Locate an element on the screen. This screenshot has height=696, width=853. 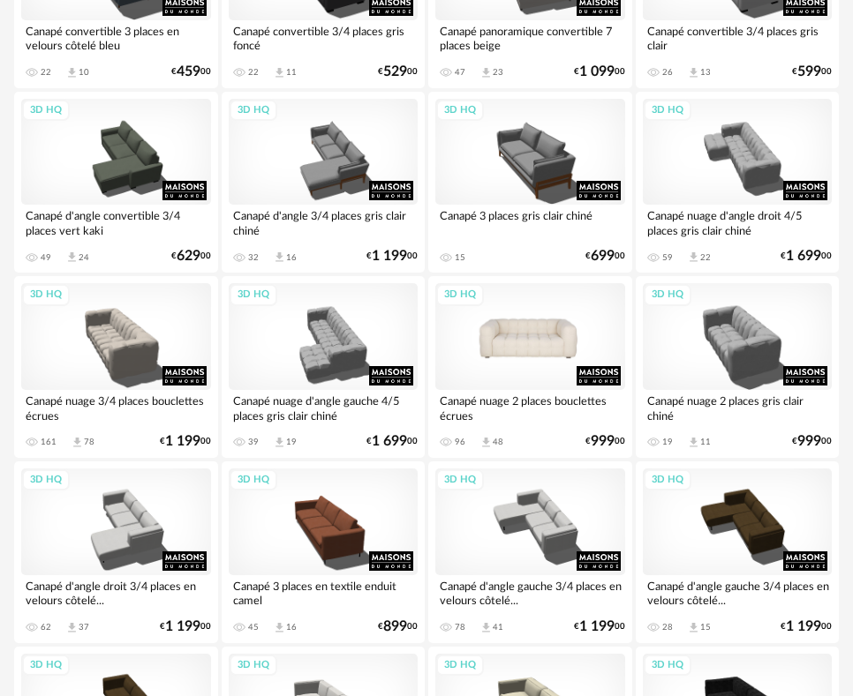
div: 49 is located at coordinates (46, 258).